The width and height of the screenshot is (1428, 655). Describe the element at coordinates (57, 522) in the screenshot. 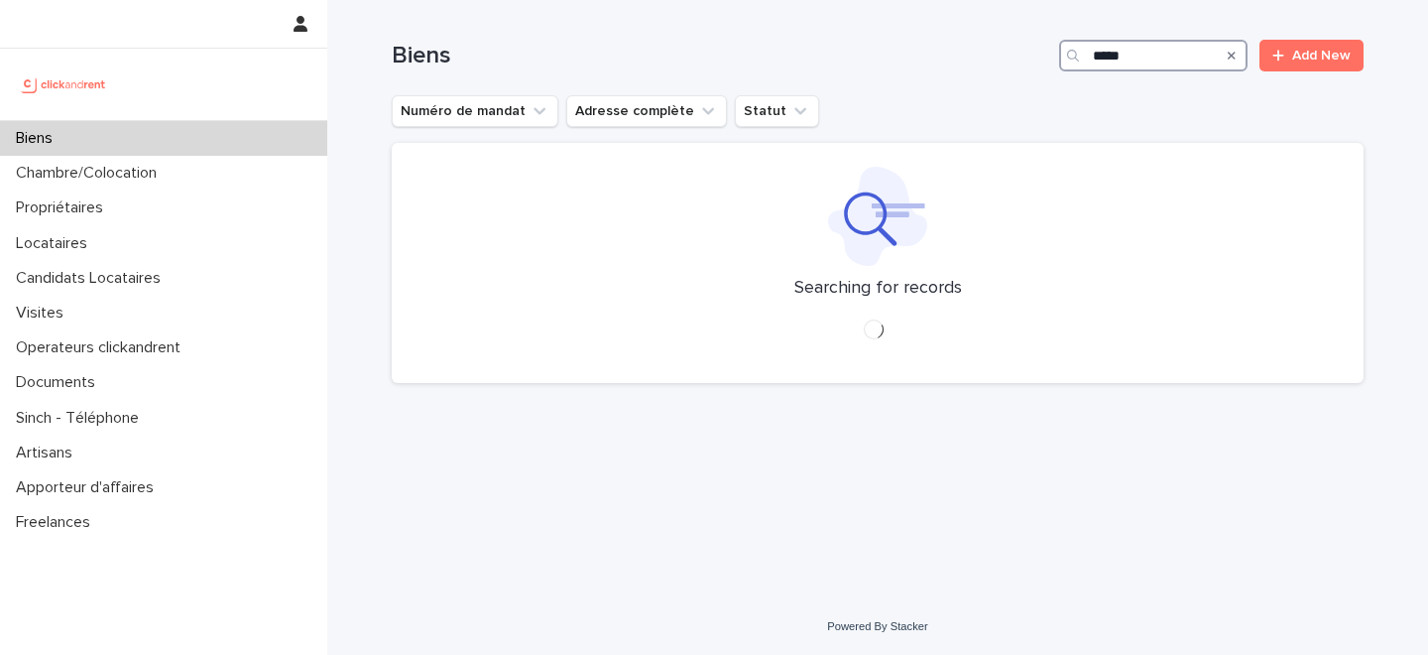

I see `p: Freelances` at that location.